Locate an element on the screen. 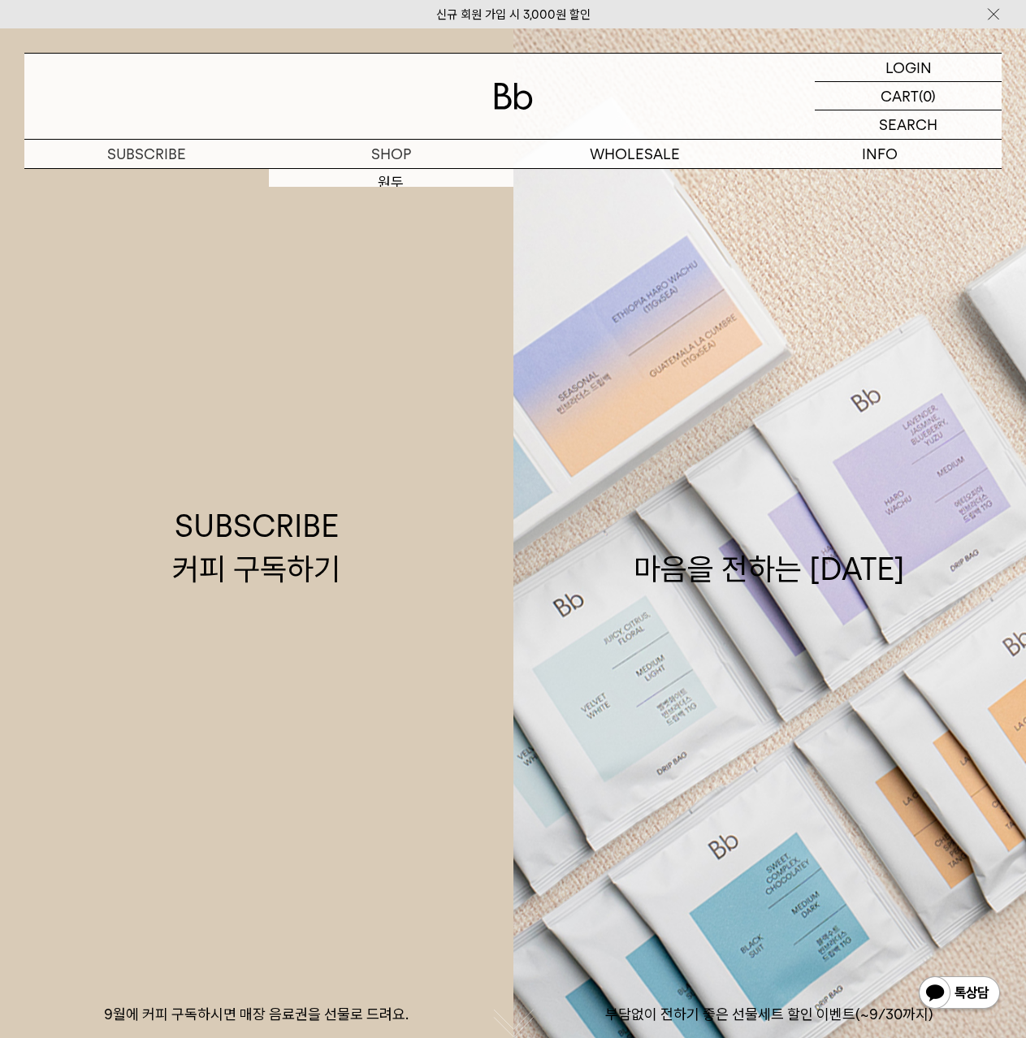 The width and height of the screenshot is (1026, 1038). p: SUBSCRIBE is located at coordinates (146, 153).